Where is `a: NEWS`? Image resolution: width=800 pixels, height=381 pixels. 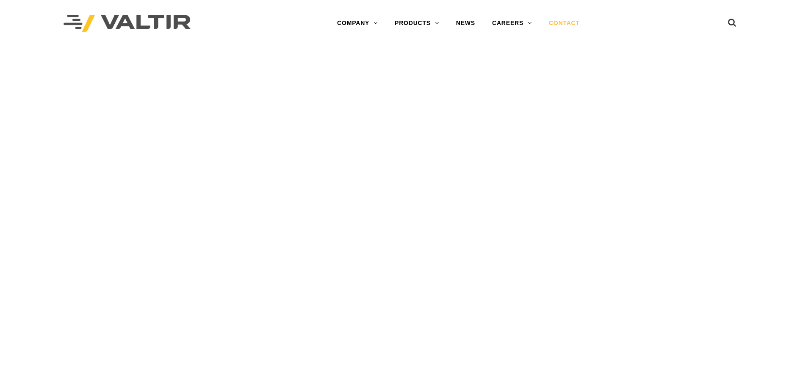
a: NEWS is located at coordinates (465, 23).